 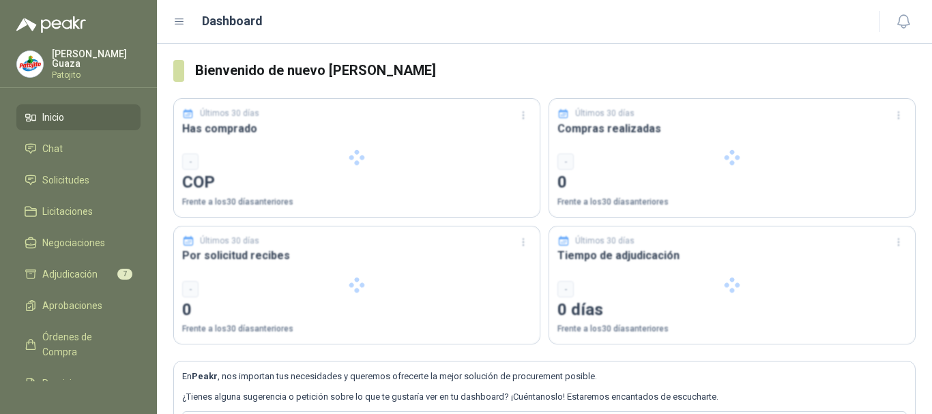 I want to click on a: Licitaciones, so click(x=78, y=211).